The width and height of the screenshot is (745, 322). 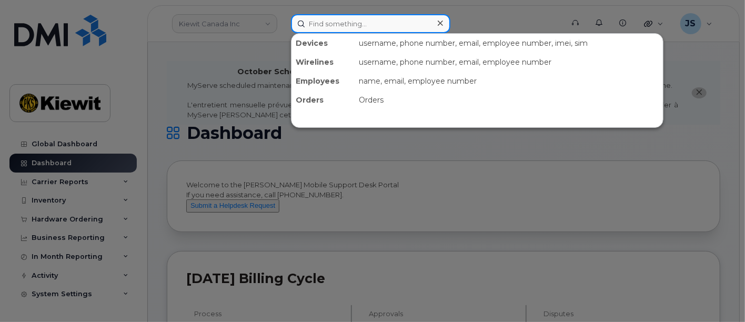 What do you see at coordinates (509, 81) in the screenshot?
I see `div: name, email, employee number` at bounding box center [509, 81].